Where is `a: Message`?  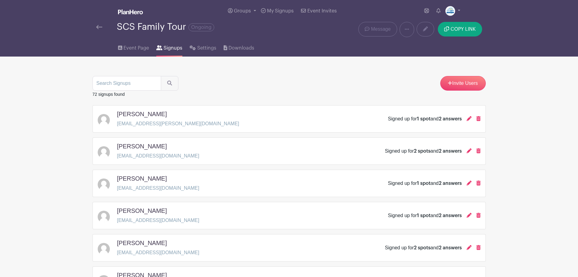 a: Message is located at coordinates (378, 29).